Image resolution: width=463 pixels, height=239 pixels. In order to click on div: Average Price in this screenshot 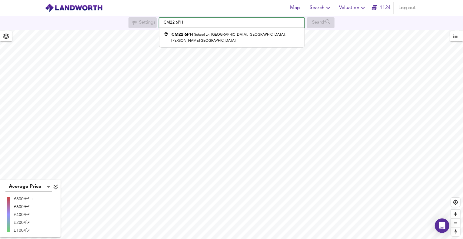, I will do `click(29, 187)`.